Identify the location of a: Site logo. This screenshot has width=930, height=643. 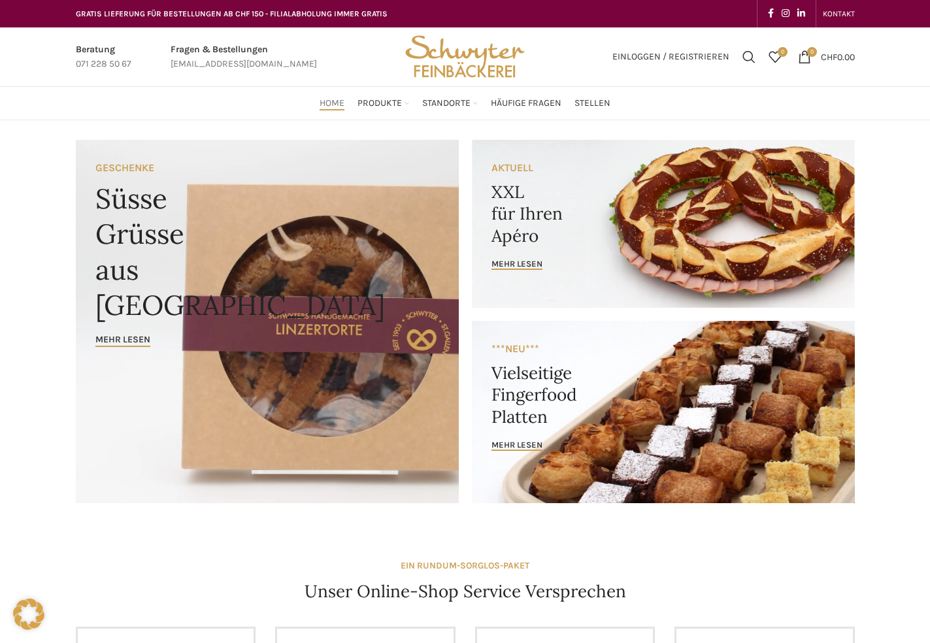
(464, 56).